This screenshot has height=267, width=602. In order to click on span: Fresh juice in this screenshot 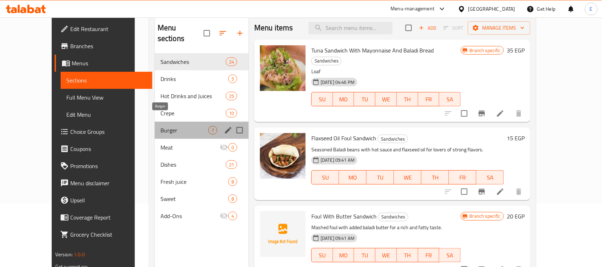, I will do `click(194, 181)`.